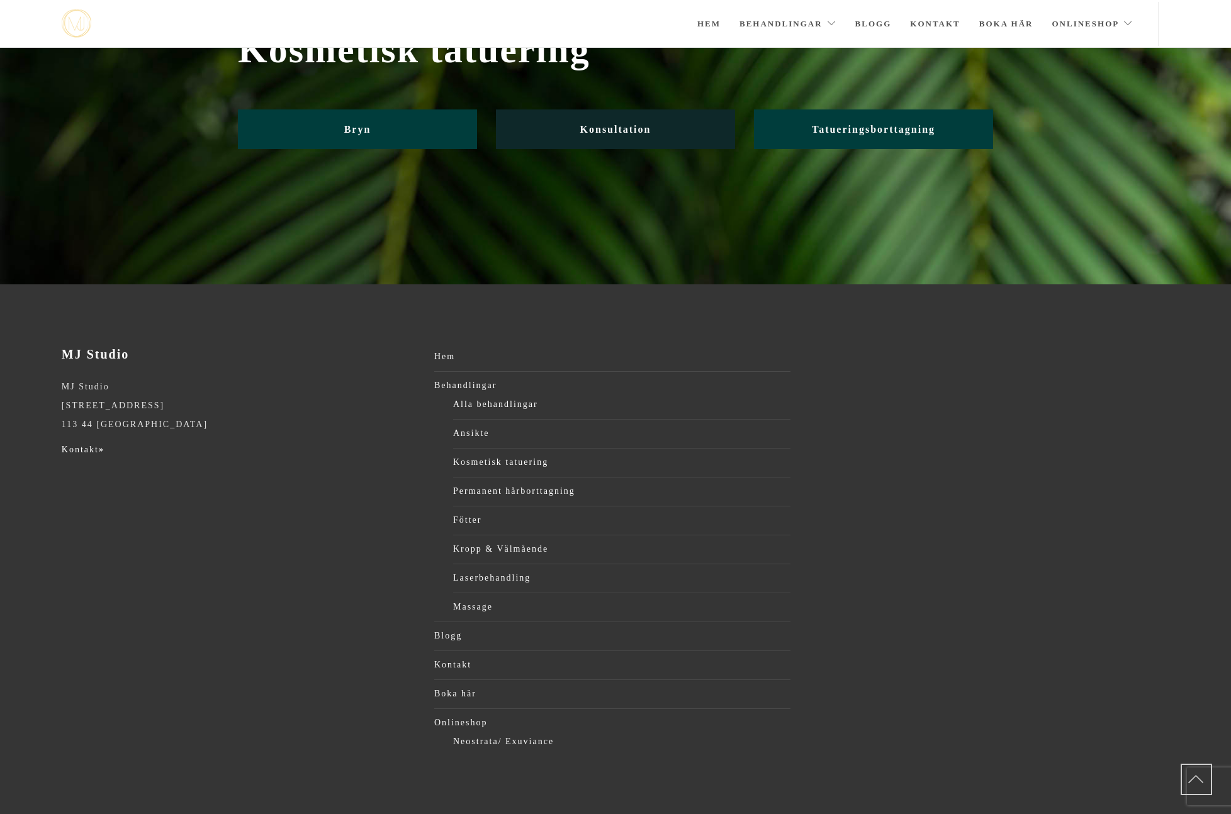  I want to click on a: Kontakt», so click(83, 449).